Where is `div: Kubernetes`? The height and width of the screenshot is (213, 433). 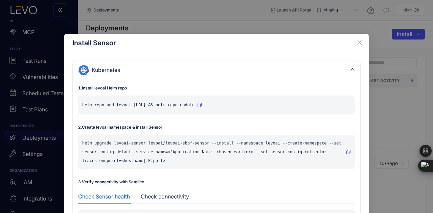 div: Kubernetes is located at coordinates (212, 70).